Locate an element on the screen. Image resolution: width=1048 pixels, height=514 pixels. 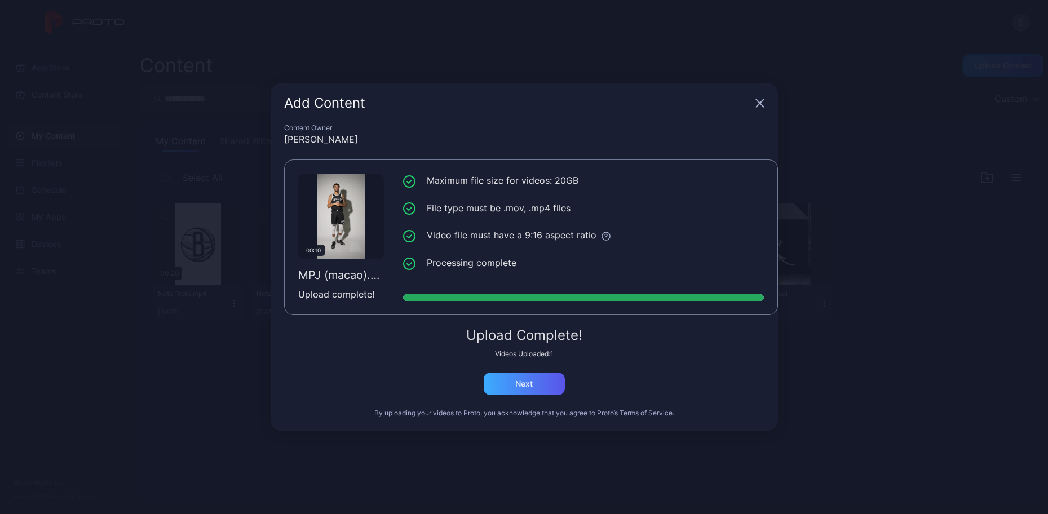
button: Terms of Service is located at coordinates (646, 413).